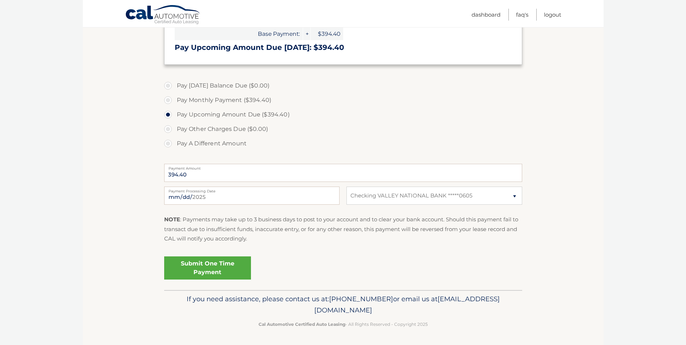 The height and width of the screenshot is (345, 686). I want to click on a: Submit One Time Payment, so click(208, 268).